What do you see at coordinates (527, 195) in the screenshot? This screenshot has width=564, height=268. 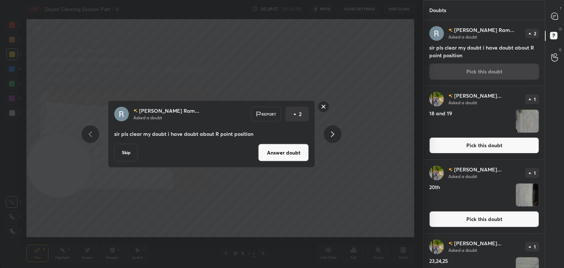 I see `img: 1759464810WFK04P.JPEG` at bounding box center [527, 195].